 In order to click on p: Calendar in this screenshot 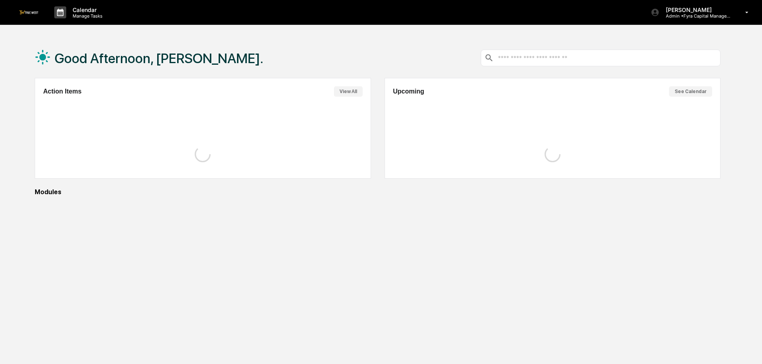, I will do `click(86, 10)`.